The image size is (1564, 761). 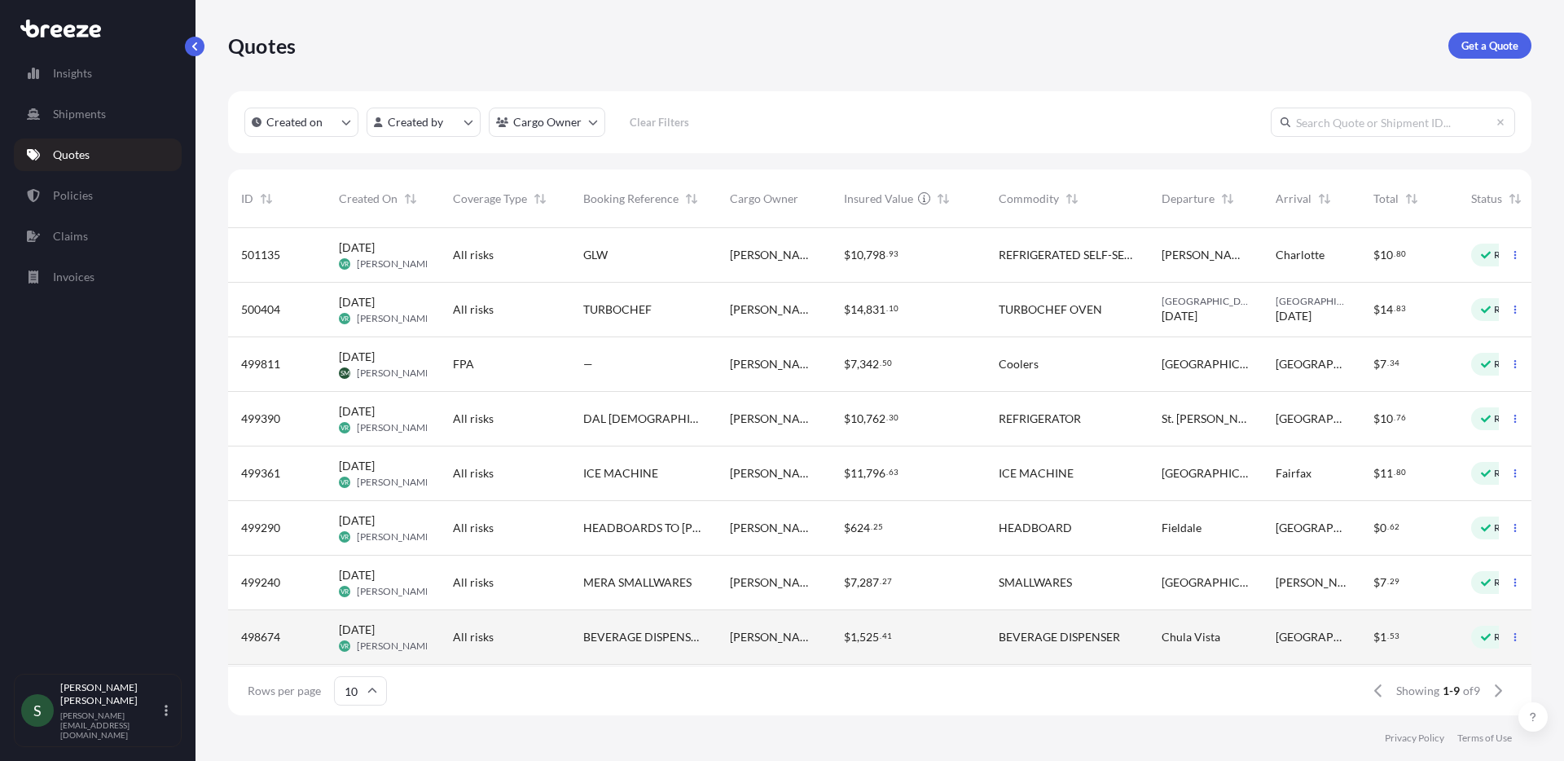 What do you see at coordinates (887, 581) in the screenshot?
I see `span: 27` at bounding box center [887, 581].